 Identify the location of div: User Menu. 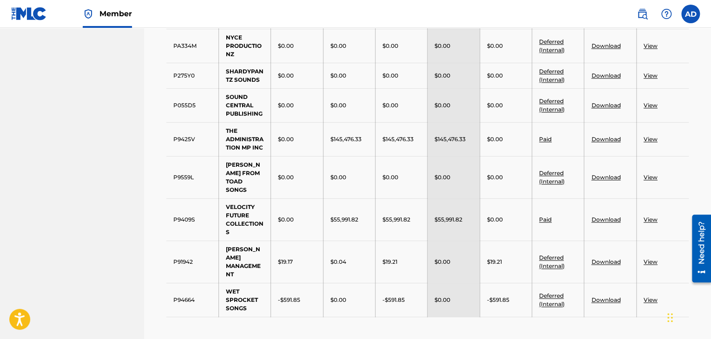
(691, 14).